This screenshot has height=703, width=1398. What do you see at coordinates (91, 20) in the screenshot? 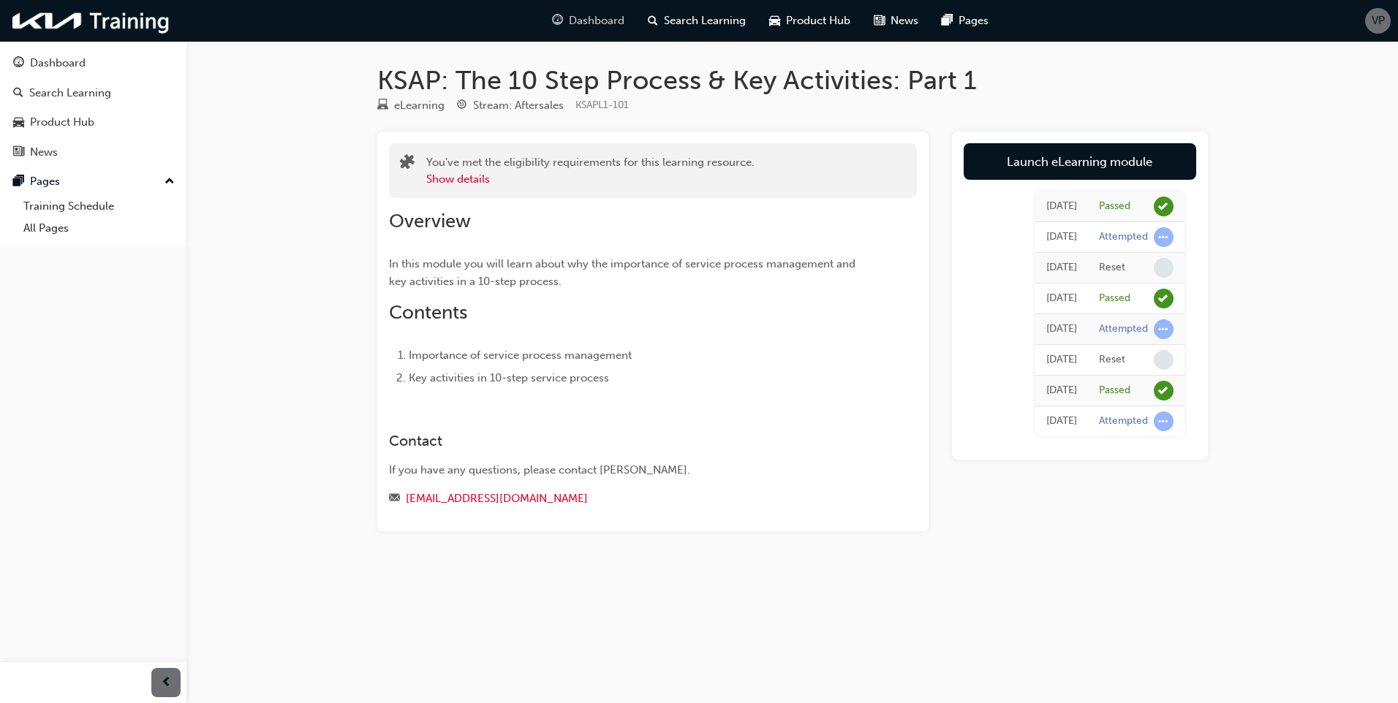
I see `a: kia-training` at bounding box center [91, 20].